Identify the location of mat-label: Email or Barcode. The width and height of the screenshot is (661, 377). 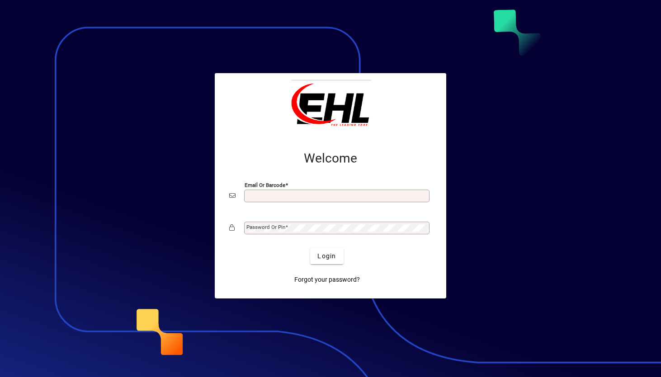
(265, 185).